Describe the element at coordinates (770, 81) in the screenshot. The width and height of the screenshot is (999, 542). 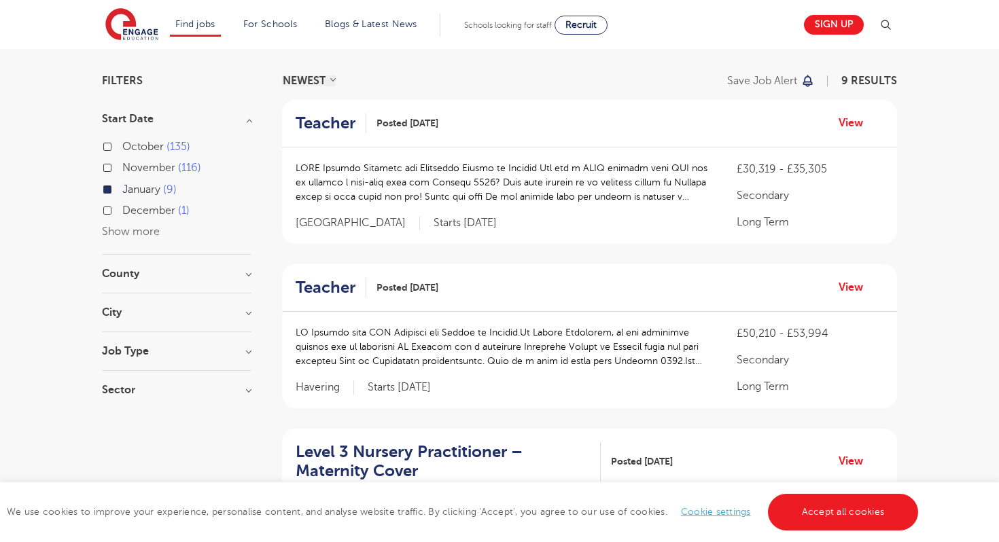
I see `button: Save job alert` at that location.